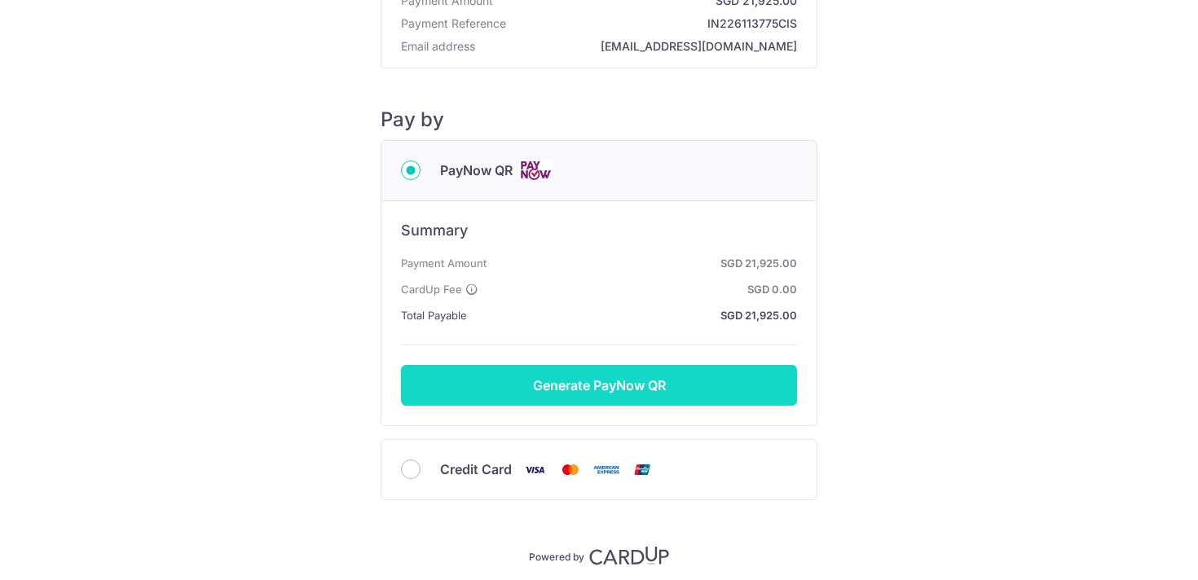  What do you see at coordinates (654, 24) in the screenshot?
I see `strong: IN226113775CIS` at bounding box center [654, 24].